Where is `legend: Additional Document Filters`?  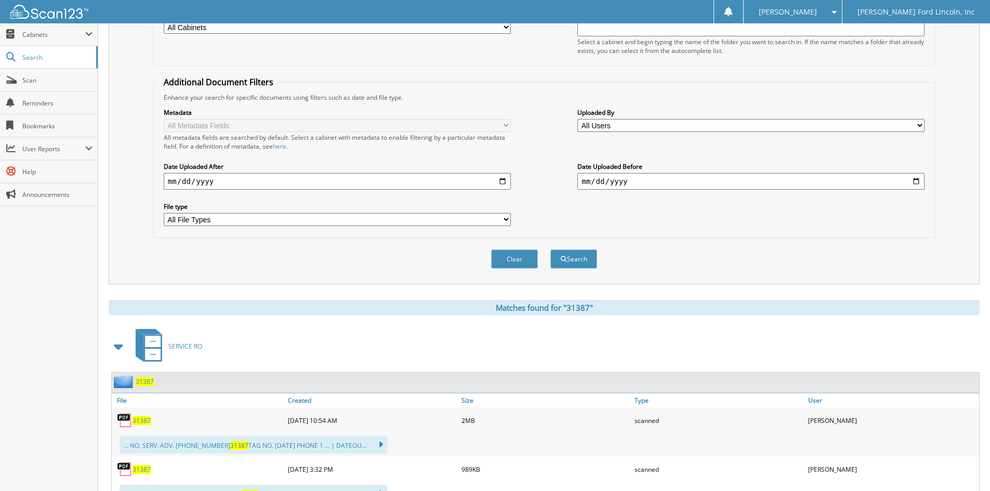
legend: Additional Document Filters is located at coordinates (218, 82).